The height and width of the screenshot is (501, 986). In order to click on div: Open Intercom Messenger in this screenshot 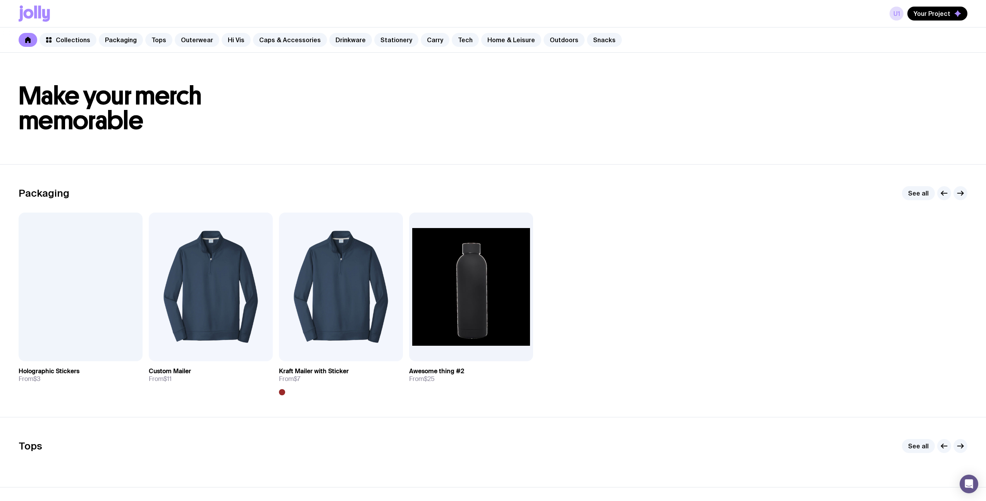, I will do `click(969, 484)`.